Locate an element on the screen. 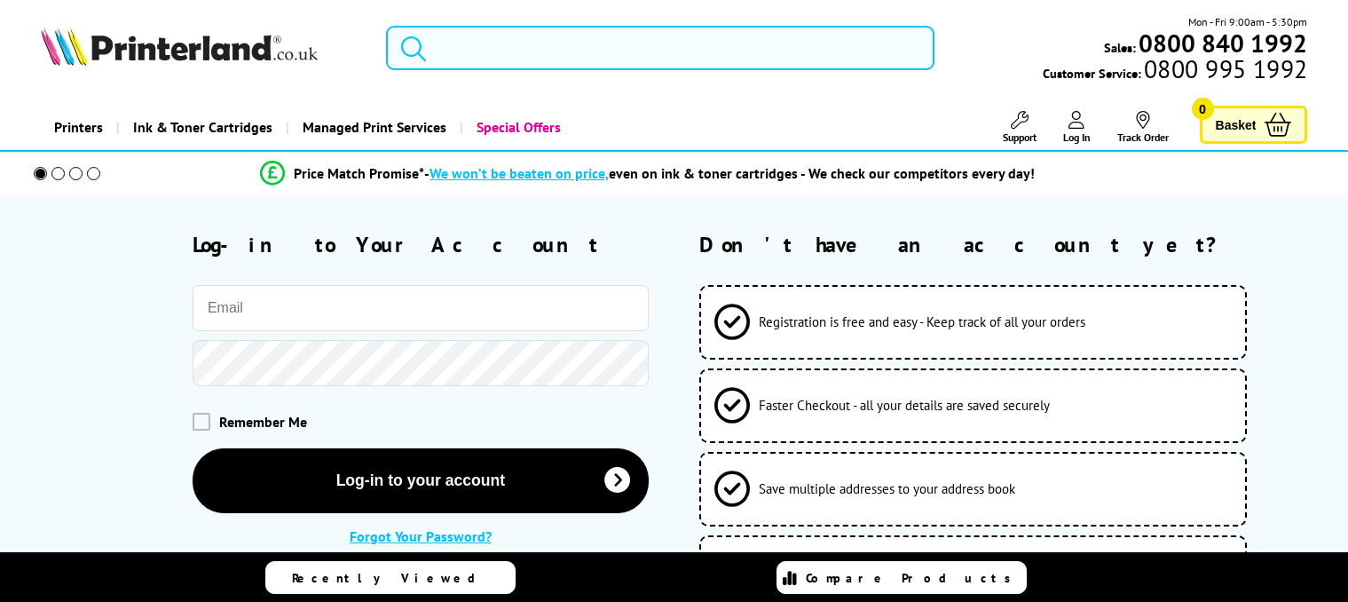 This screenshot has height=602, width=1348. a: Track Order is located at coordinates (1143, 127).